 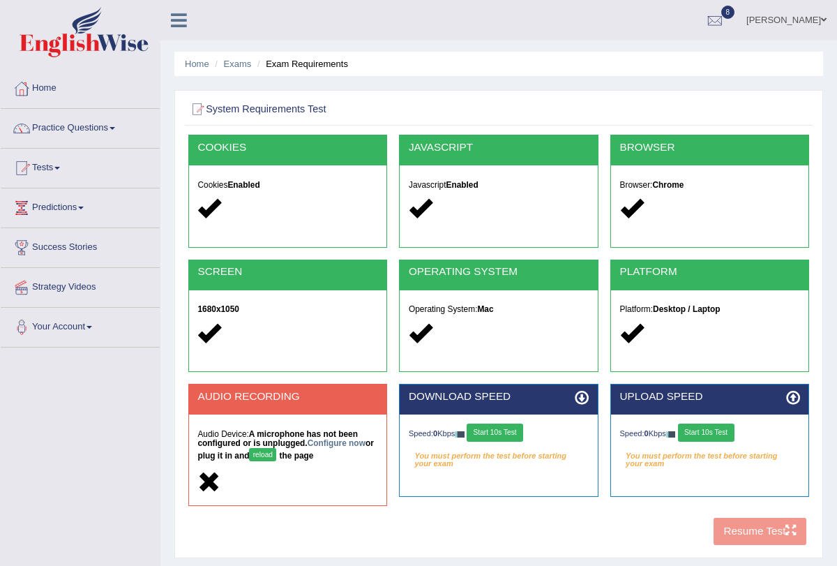 I want to click on h5: Cookies, so click(x=287, y=185).